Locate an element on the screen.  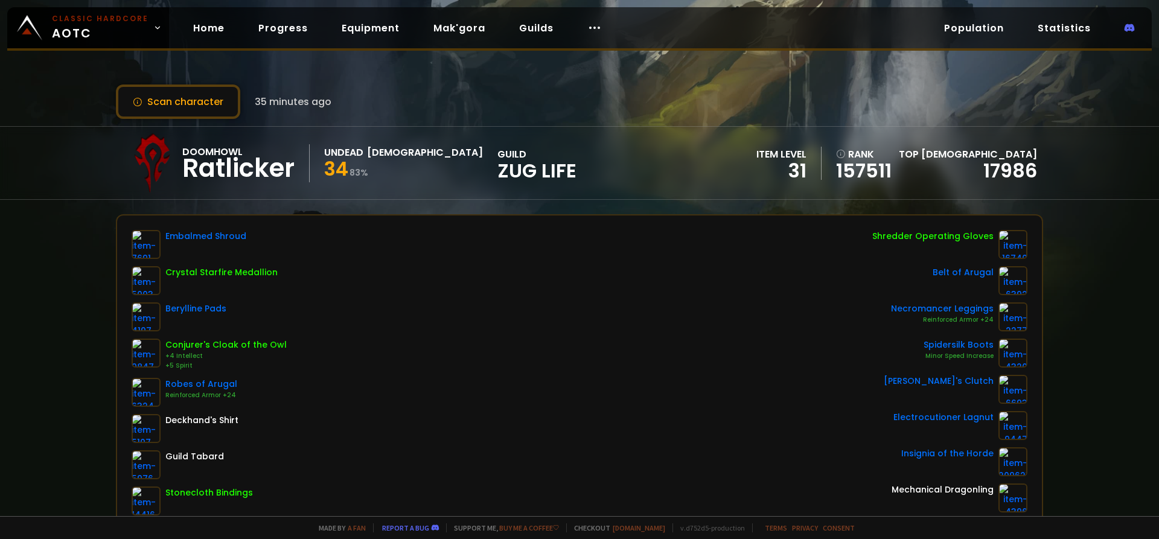
img: item-4197 is located at coordinates (146, 317).